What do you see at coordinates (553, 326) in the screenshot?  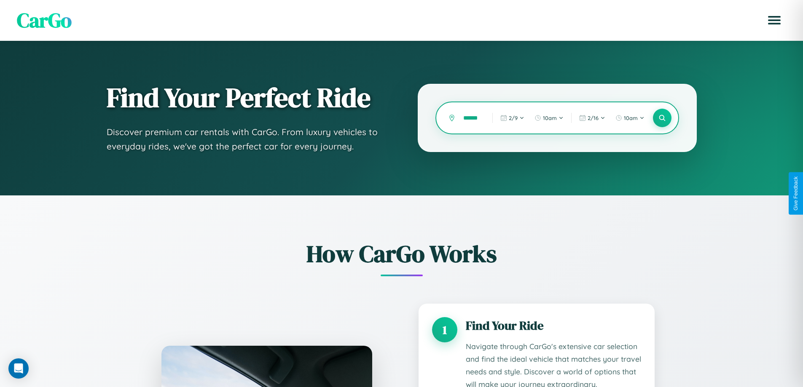 I see `h3: Find Your Ride` at bounding box center [553, 326].